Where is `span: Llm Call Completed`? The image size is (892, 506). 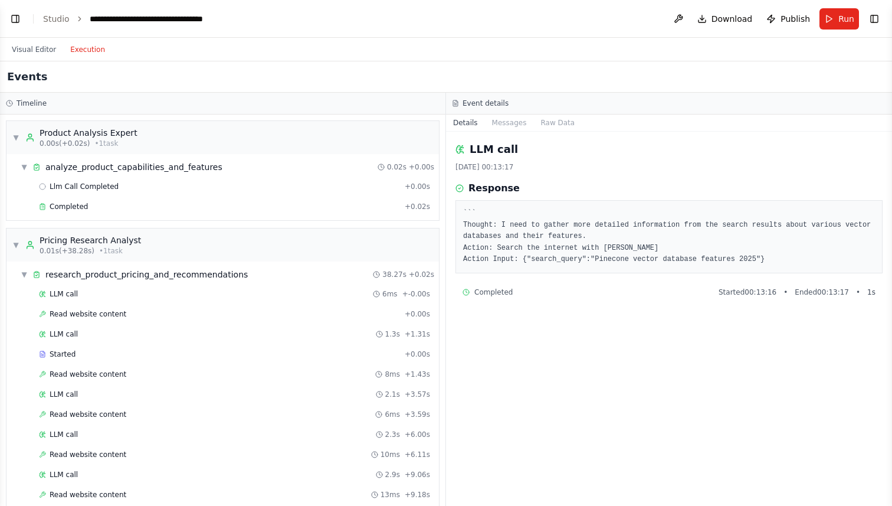 span: Llm Call Completed is located at coordinates (84, 187).